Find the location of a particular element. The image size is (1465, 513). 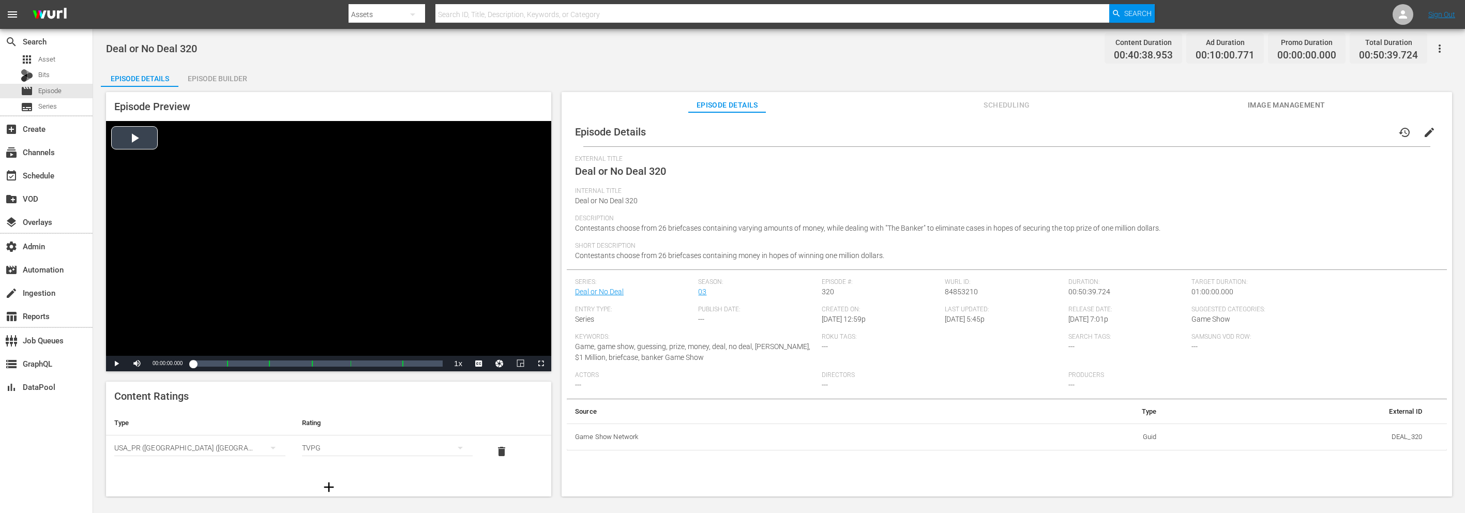

img: ans4CAIJ8jUAAAAAAAAAAAAAAAAAAAAAAAAgQb4GAAAAAAAAAAAAAAAAAAAAAAAAJMjXAAAAAAAAAAAAAAAAAAAAAAAAgAT5G... is located at coordinates (50, 14).